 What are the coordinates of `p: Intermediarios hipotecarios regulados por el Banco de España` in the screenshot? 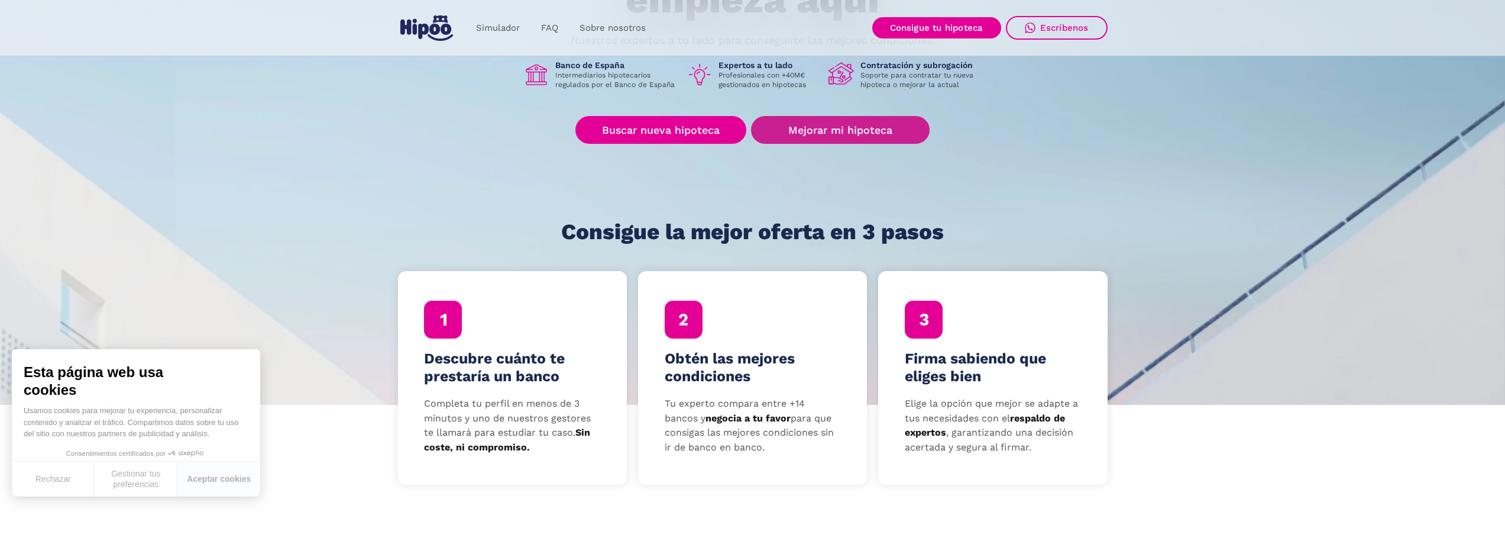 It's located at (616, 80).